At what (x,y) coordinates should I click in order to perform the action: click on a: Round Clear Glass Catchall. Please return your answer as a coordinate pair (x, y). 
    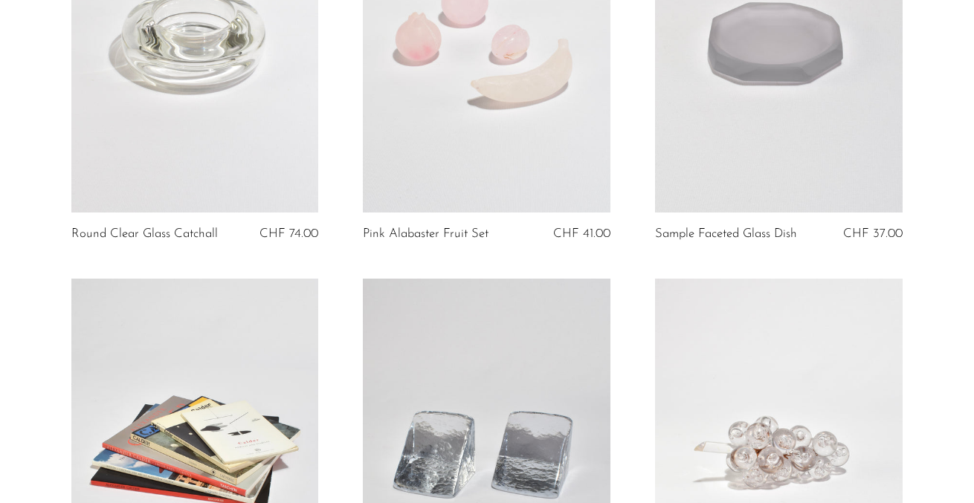
    Looking at the image, I should click on (144, 234).